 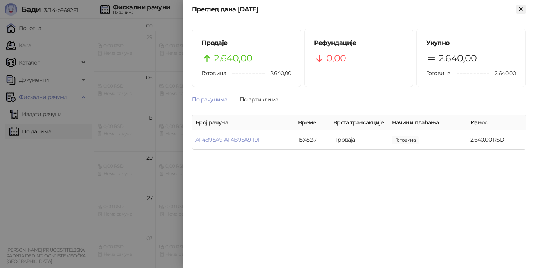 What do you see at coordinates (471, 43) in the screenshot?
I see `h5: Укупно` at bounding box center [471, 43].